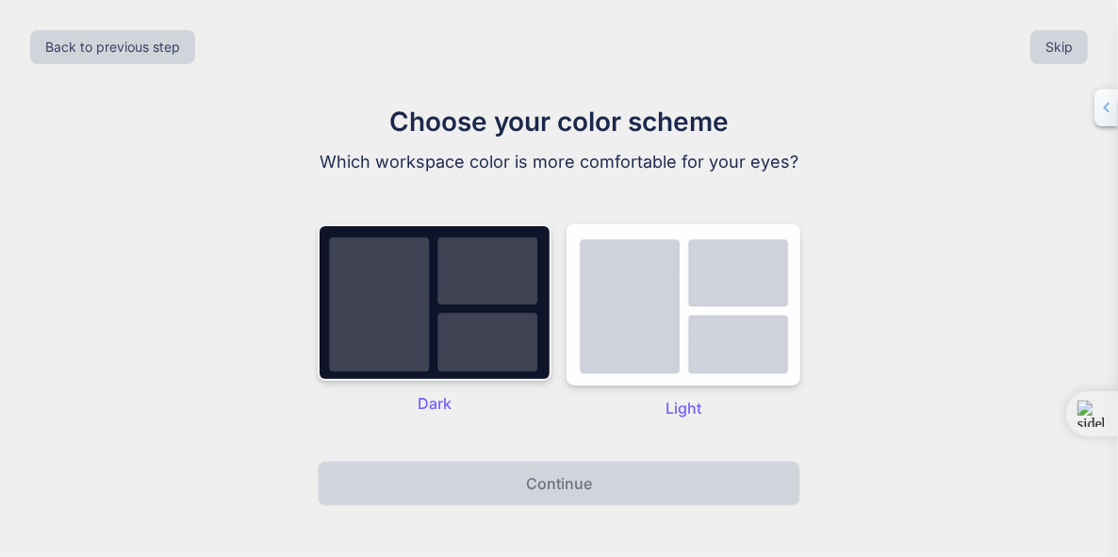  What do you see at coordinates (434, 403) in the screenshot?
I see `p: Dark` at bounding box center [434, 403].